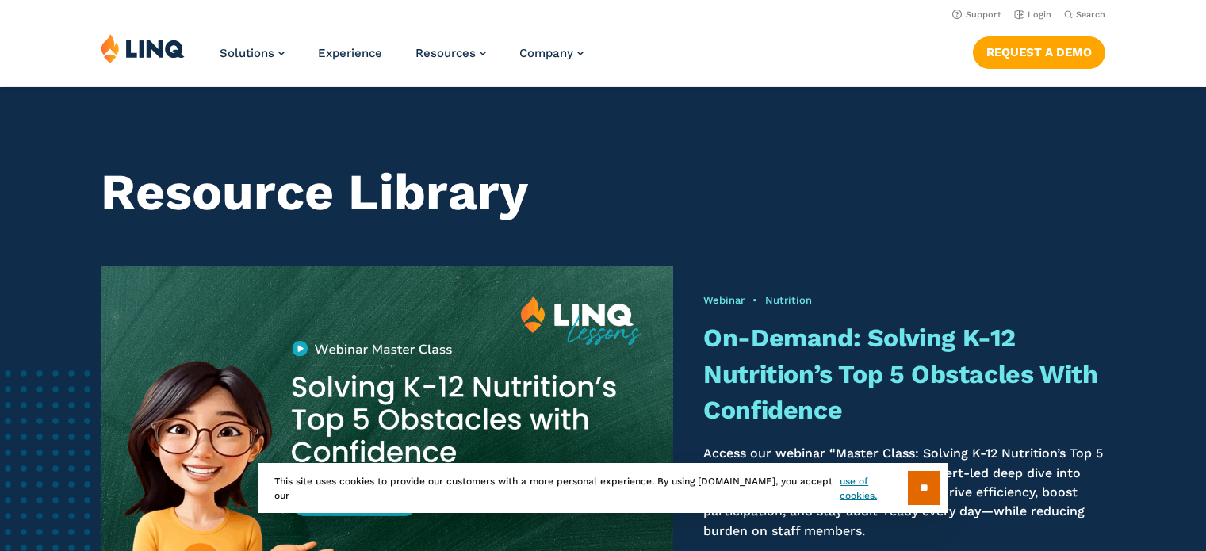 The image size is (1206, 551). Describe the element at coordinates (1033, 14) in the screenshot. I see `a: Login` at that location.